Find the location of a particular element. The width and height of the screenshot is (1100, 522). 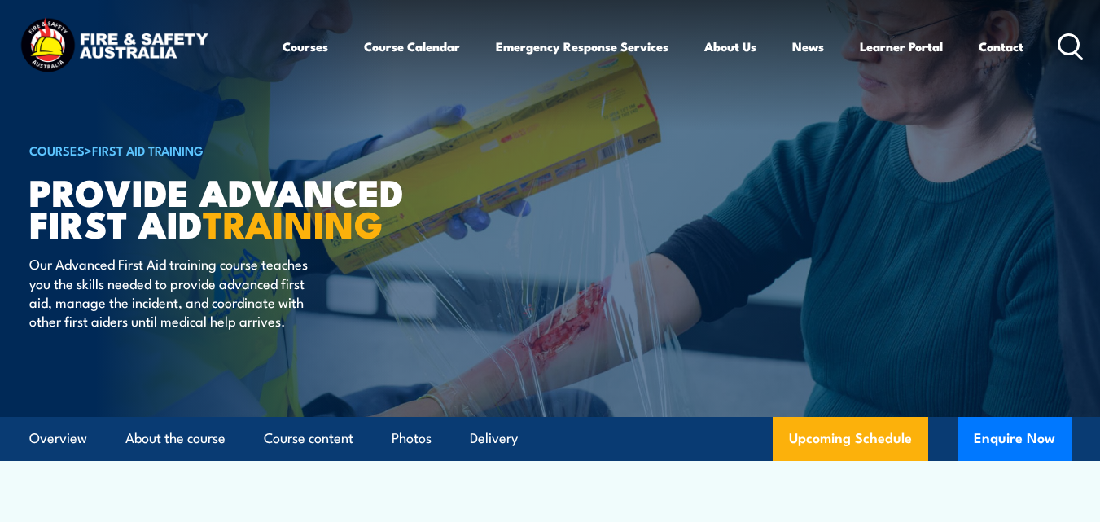

p: Our Advanced First Aid training course teaches you the skills needed to provide advanced first ai... is located at coordinates (178, 292).